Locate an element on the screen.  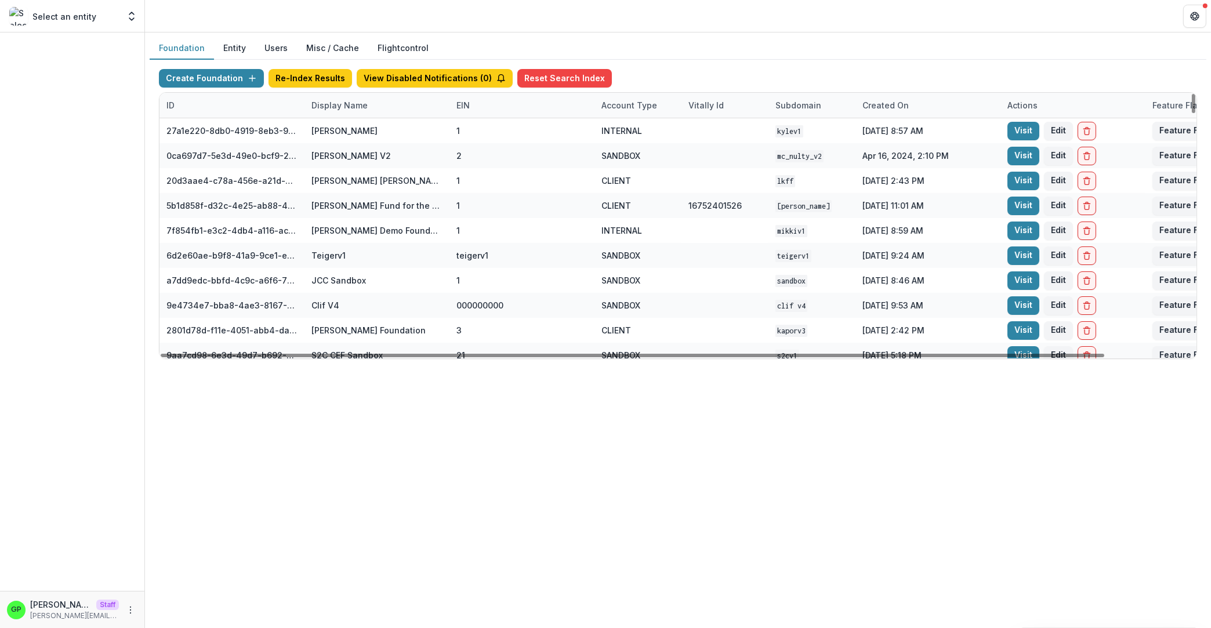
div: Actions is located at coordinates (1073, 105).